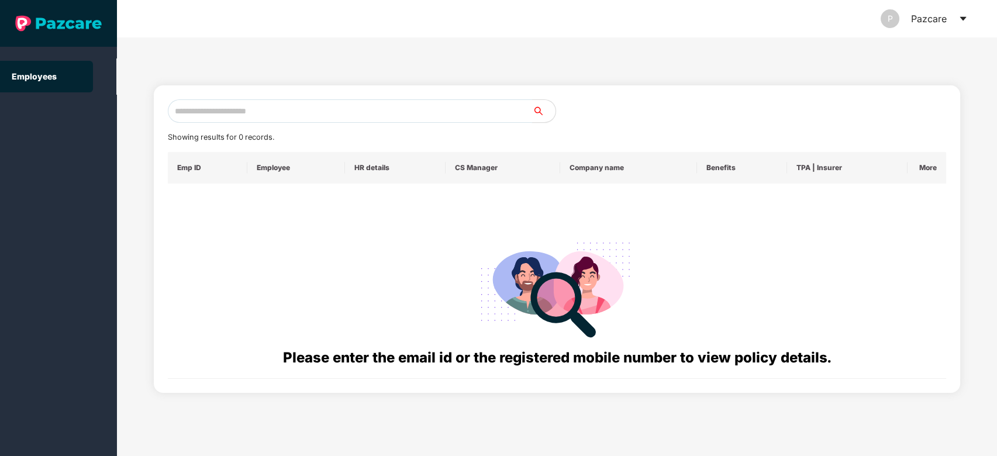  Describe the element at coordinates (208, 168) in the screenshot. I see `th: Emp ID` at that location.